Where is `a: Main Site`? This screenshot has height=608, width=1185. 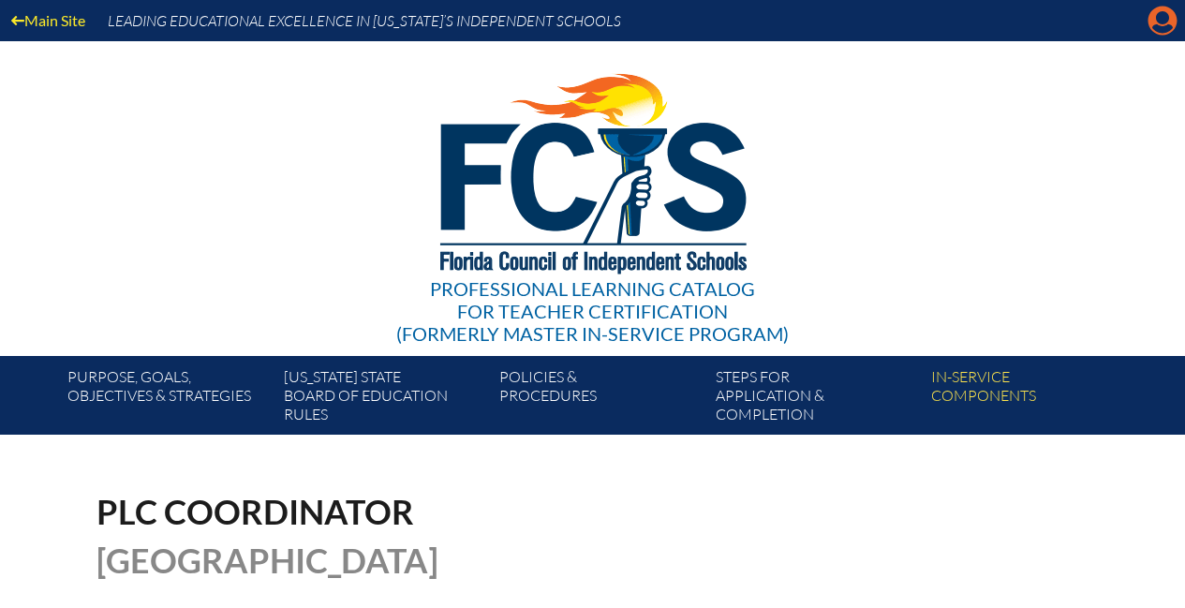 a: Main Site is located at coordinates (48, 20).